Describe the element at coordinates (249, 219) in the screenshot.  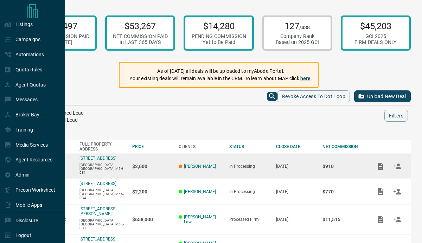
I see `div: Processed Firm` at that location.